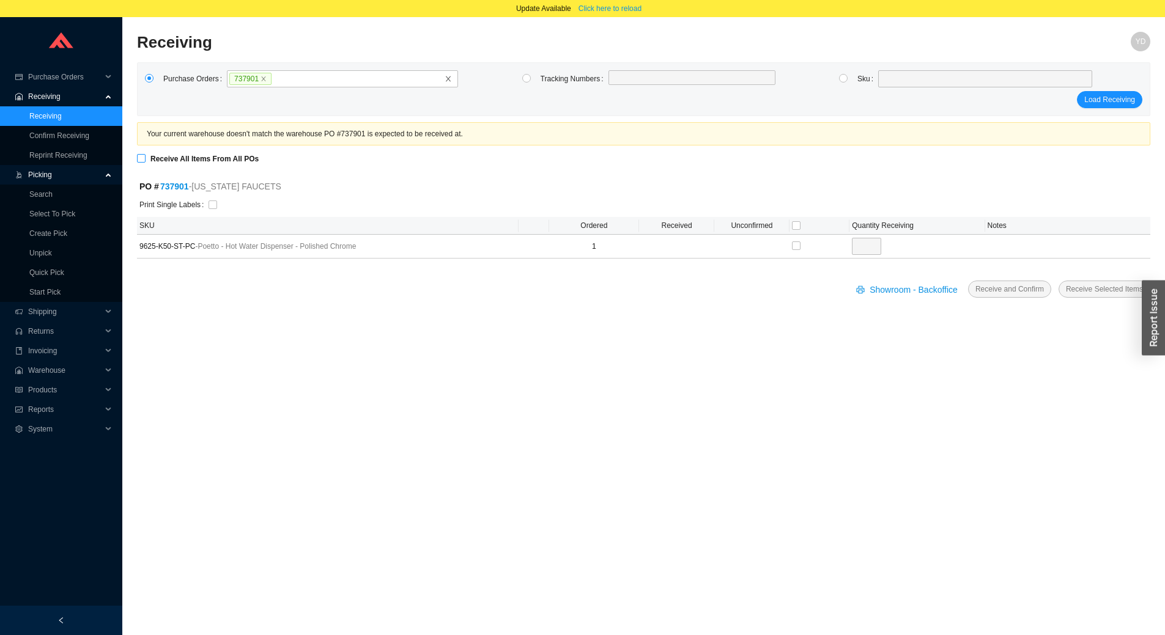 This screenshot has height=635, width=1165. Describe the element at coordinates (164, 186) in the screenshot. I see `strong: PO #` at that location.